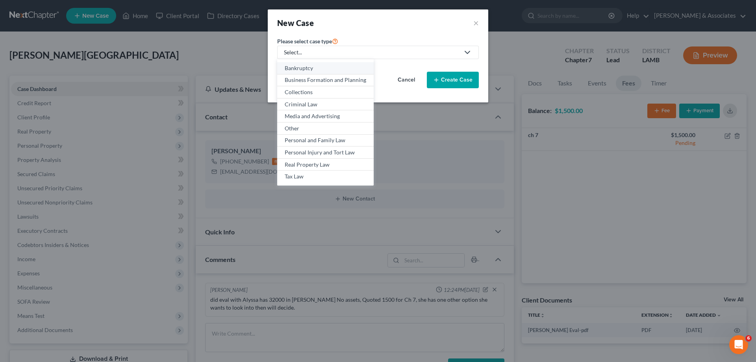 This screenshot has height=362, width=756. What do you see at coordinates (325, 80) in the screenshot?
I see `a: Business Formation and Planning` at bounding box center [325, 80].